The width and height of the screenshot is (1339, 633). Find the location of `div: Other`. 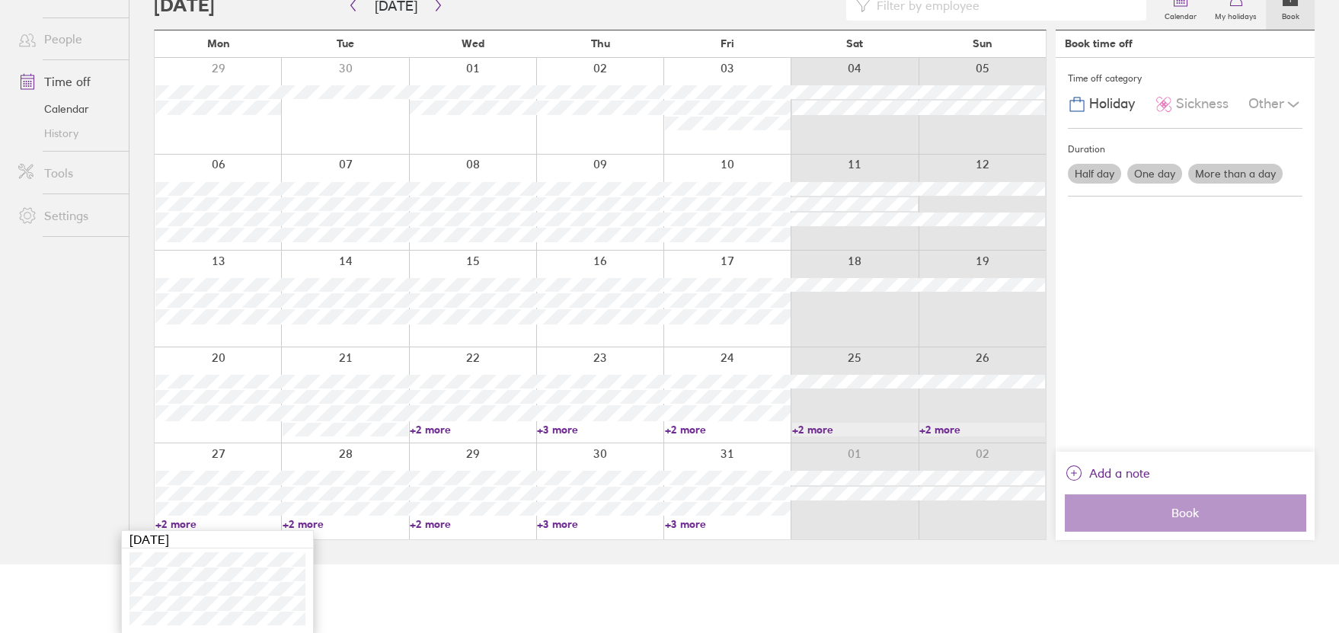

div: Other is located at coordinates (1275, 104).